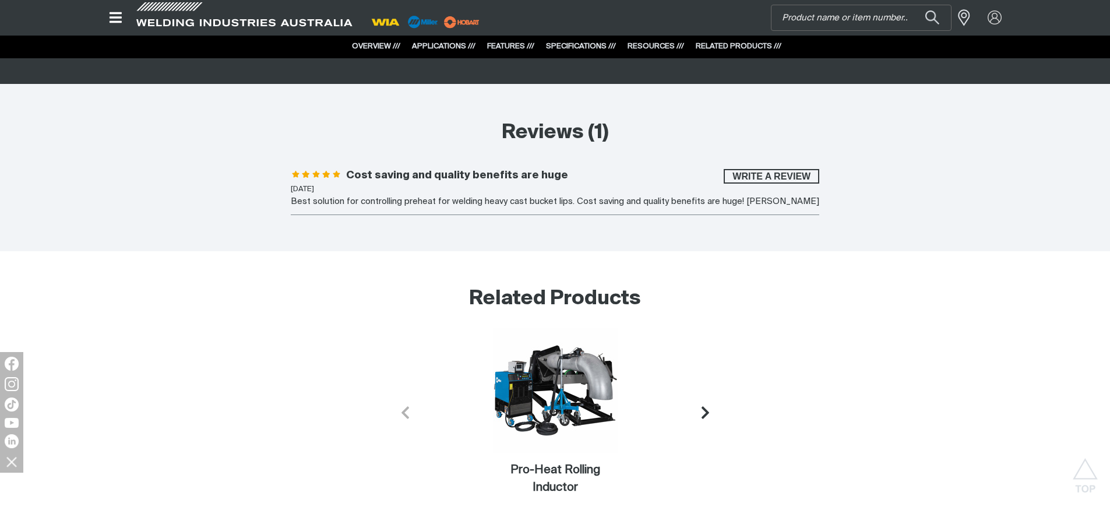 Image resolution: width=1110 pixels, height=531 pixels. I want to click on a: FEATURES ///, so click(510, 46).